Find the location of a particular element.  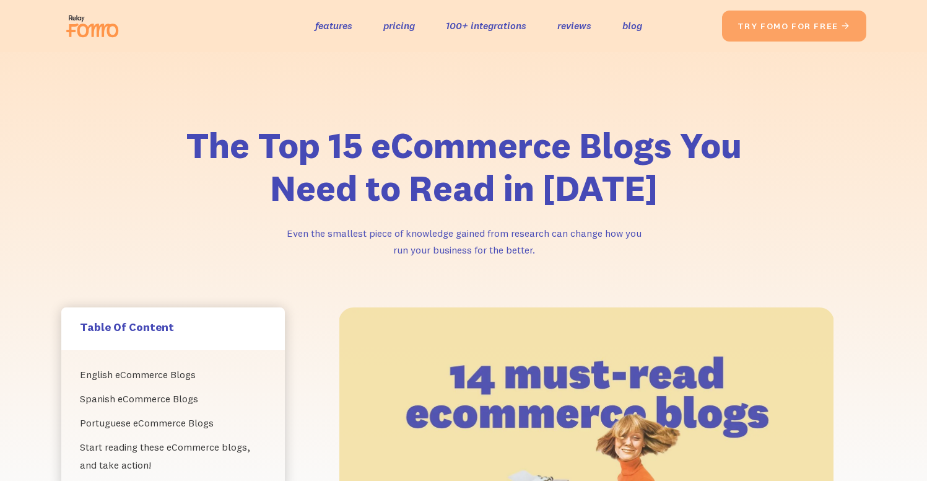

a: 100+ integrations is located at coordinates (486, 25).